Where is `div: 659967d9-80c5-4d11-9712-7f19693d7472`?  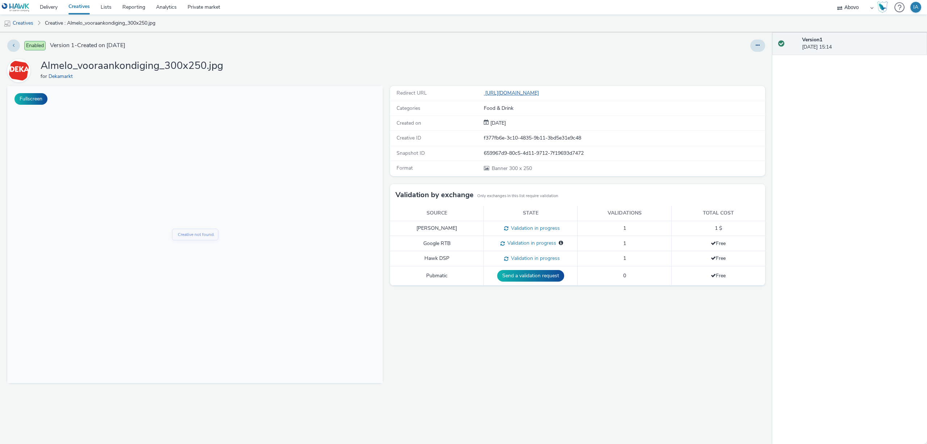 div: 659967d9-80c5-4d11-9712-7f19693d7472 is located at coordinates (625, 153).